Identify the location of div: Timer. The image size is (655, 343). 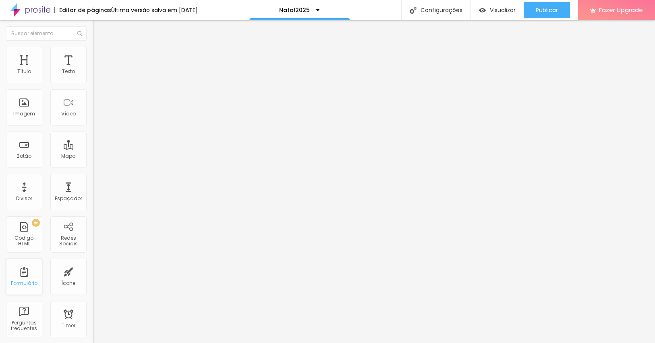
(69, 325).